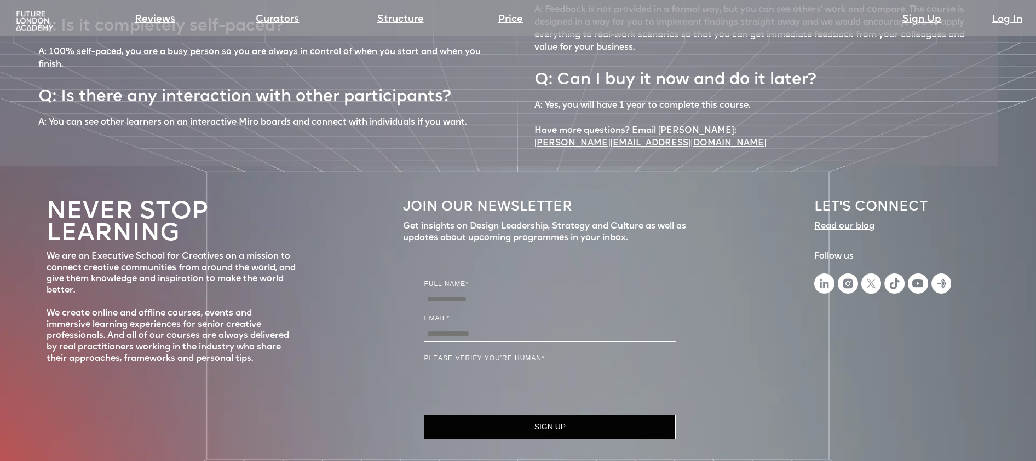 The height and width of the screenshot is (461, 1036). I want to click on h5: JOIN OUR NEWSLETTER, so click(550, 207).